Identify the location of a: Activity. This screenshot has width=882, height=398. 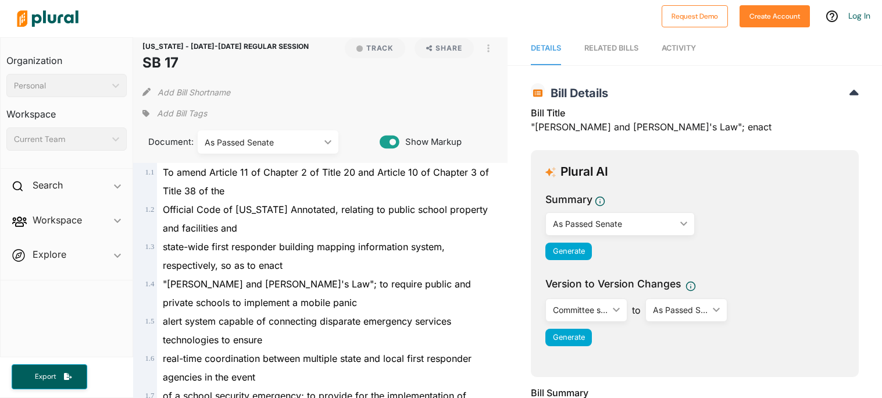
(679, 48).